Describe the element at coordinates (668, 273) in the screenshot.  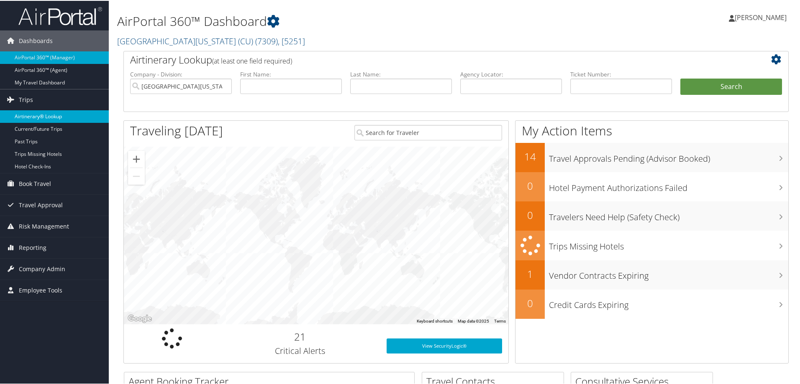
I see `h3: Vendor Contracts Expiring` at that location.